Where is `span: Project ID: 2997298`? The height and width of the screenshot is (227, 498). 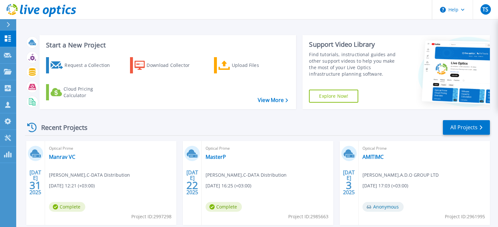 span: Project ID: 2997298 is located at coordinates (151, 216).